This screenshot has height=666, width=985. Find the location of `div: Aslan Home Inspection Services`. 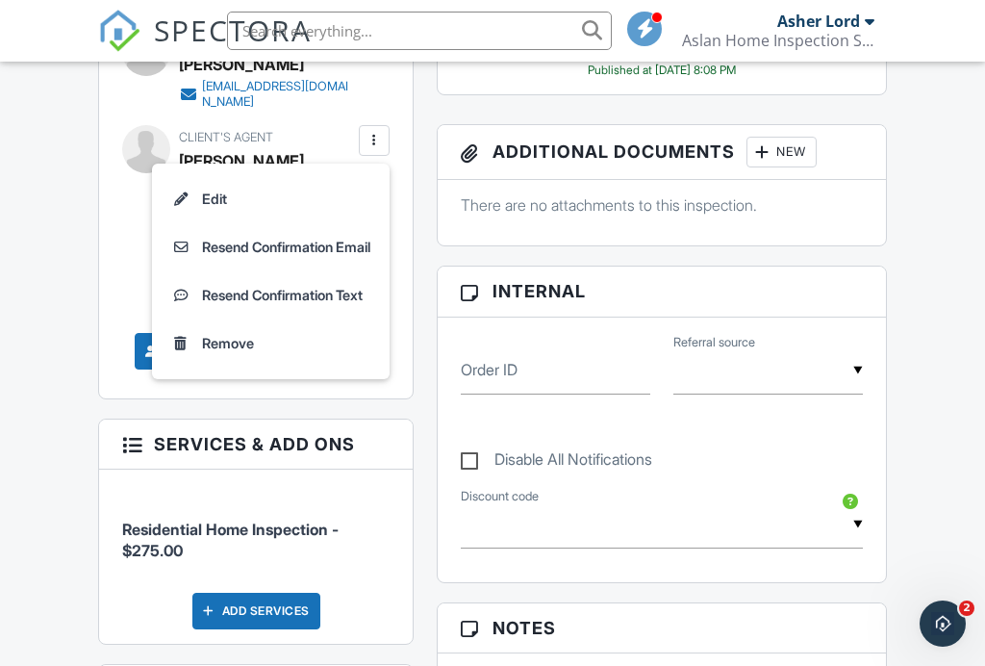

div: Aslan Home Inspection Services is located at coordinates (779, 40).